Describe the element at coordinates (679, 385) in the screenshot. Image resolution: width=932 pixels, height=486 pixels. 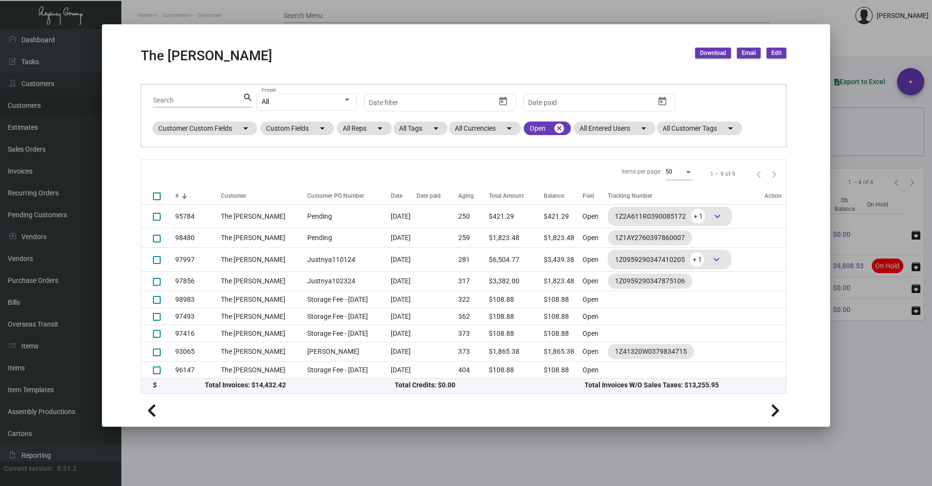
I see `div: Total Invoices W/O Sales Taxes: $13,255.95` at that location.